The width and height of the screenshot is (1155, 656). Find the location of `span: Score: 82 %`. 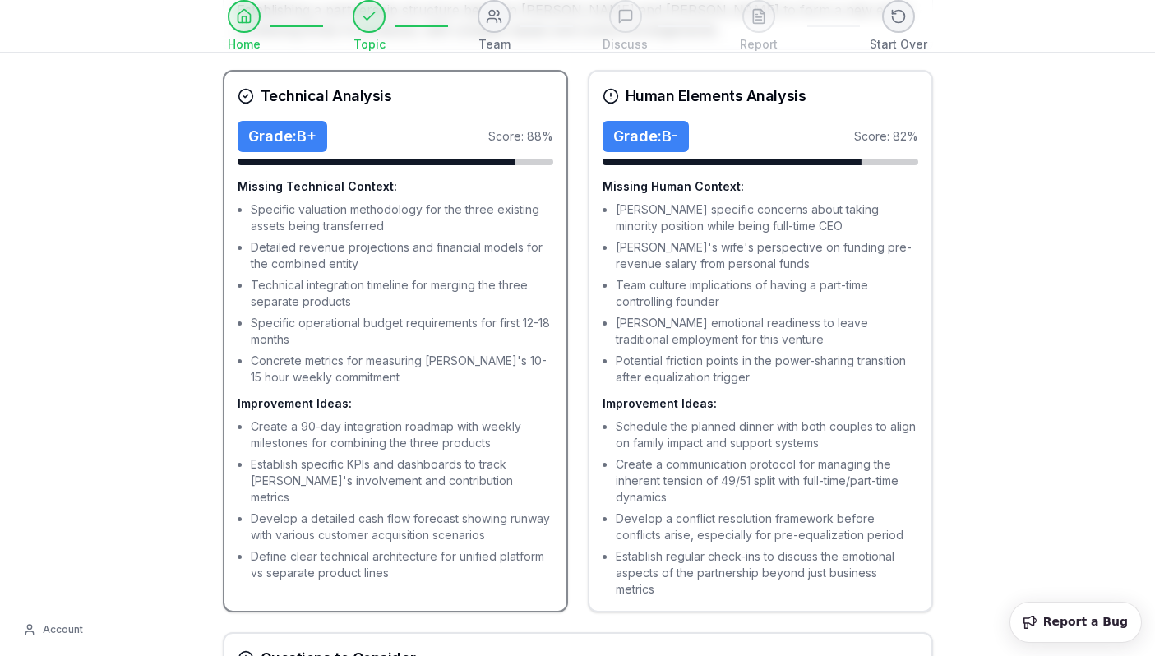

span: Score: 82 % is located at coordinates (886, 136).